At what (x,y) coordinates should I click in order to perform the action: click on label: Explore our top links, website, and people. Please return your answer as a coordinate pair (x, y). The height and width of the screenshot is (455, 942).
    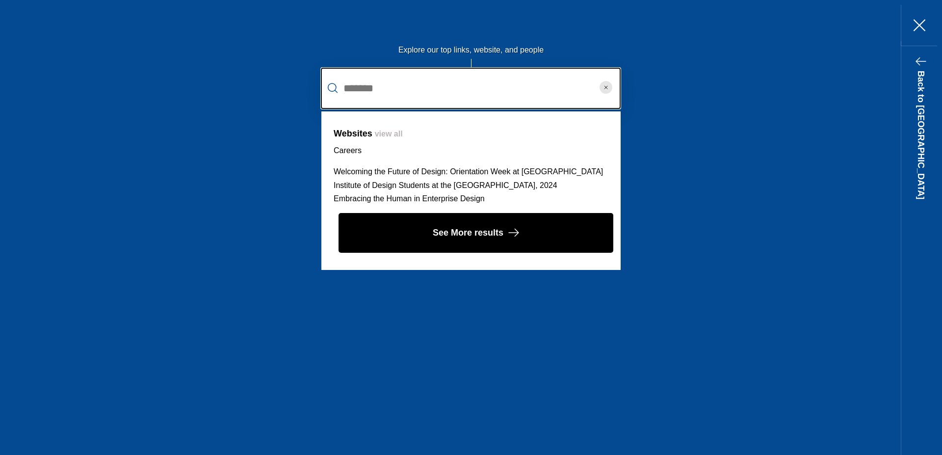
    Looking at the image, I should click on (471, 52).